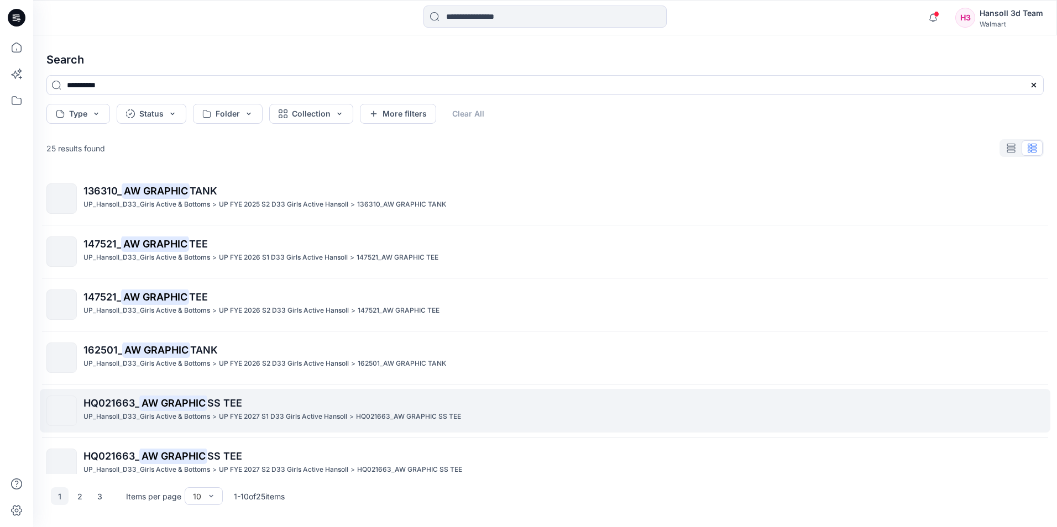 The width and height of the screenshot is (1057, 527). I want to click on button: 1, so click(60, 496).